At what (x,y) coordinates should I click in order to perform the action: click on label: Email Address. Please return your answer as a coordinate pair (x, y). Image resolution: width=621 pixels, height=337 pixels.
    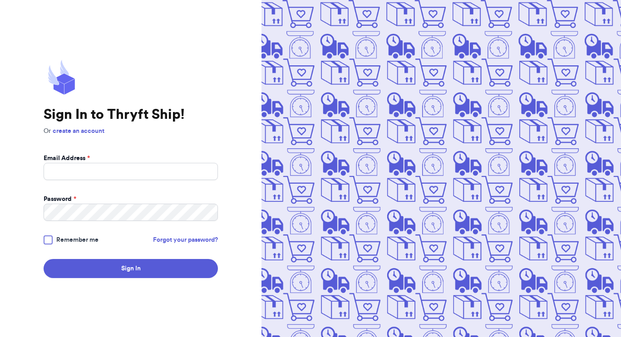
    Looking at the image, I should click on (67, 158).